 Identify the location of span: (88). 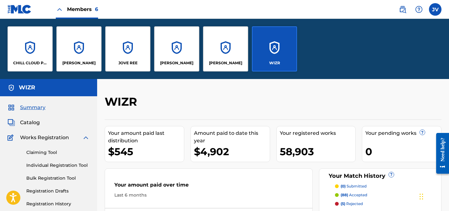
(344, 194).